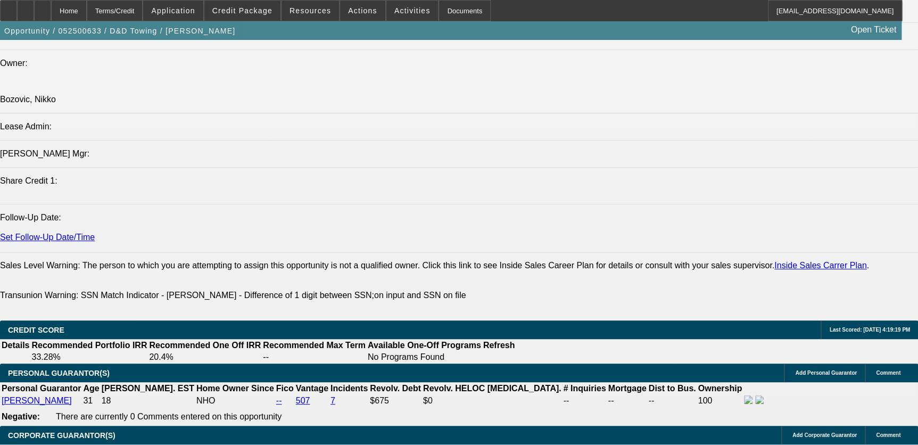 The width and height of the screenshot is (918, 445). What do you see at coordinates (760, 400) in the screenshot?
I see `img: linkedin-icon.png` at bounding box center [760, 400].